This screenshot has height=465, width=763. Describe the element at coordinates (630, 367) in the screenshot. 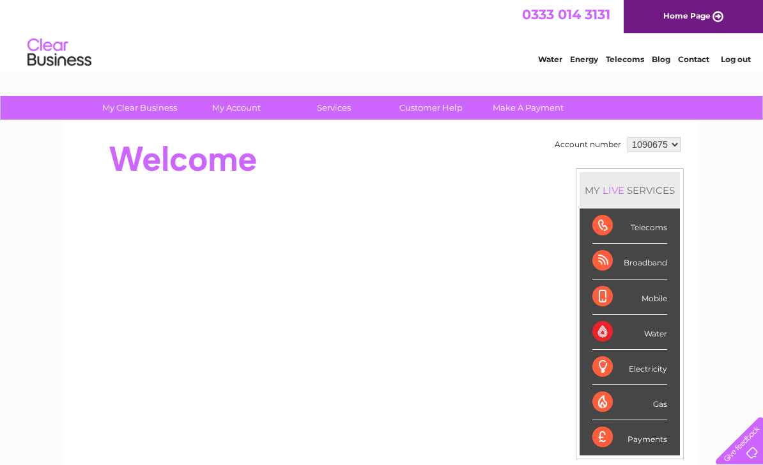

I see `div: Electricity` at that location.